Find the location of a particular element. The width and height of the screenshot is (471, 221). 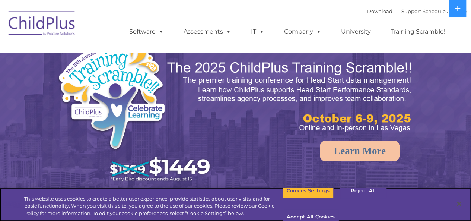

a: IT is located at coordinates (258, 32).